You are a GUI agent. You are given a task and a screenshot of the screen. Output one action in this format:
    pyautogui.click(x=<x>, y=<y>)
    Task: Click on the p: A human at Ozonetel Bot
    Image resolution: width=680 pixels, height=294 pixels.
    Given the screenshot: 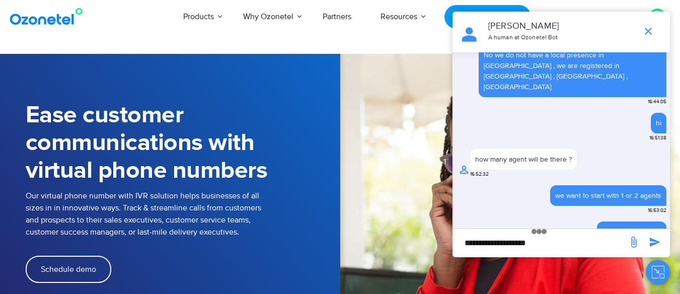 What is the action you would take?
    pyautogui.click(x=560, y=38)
    